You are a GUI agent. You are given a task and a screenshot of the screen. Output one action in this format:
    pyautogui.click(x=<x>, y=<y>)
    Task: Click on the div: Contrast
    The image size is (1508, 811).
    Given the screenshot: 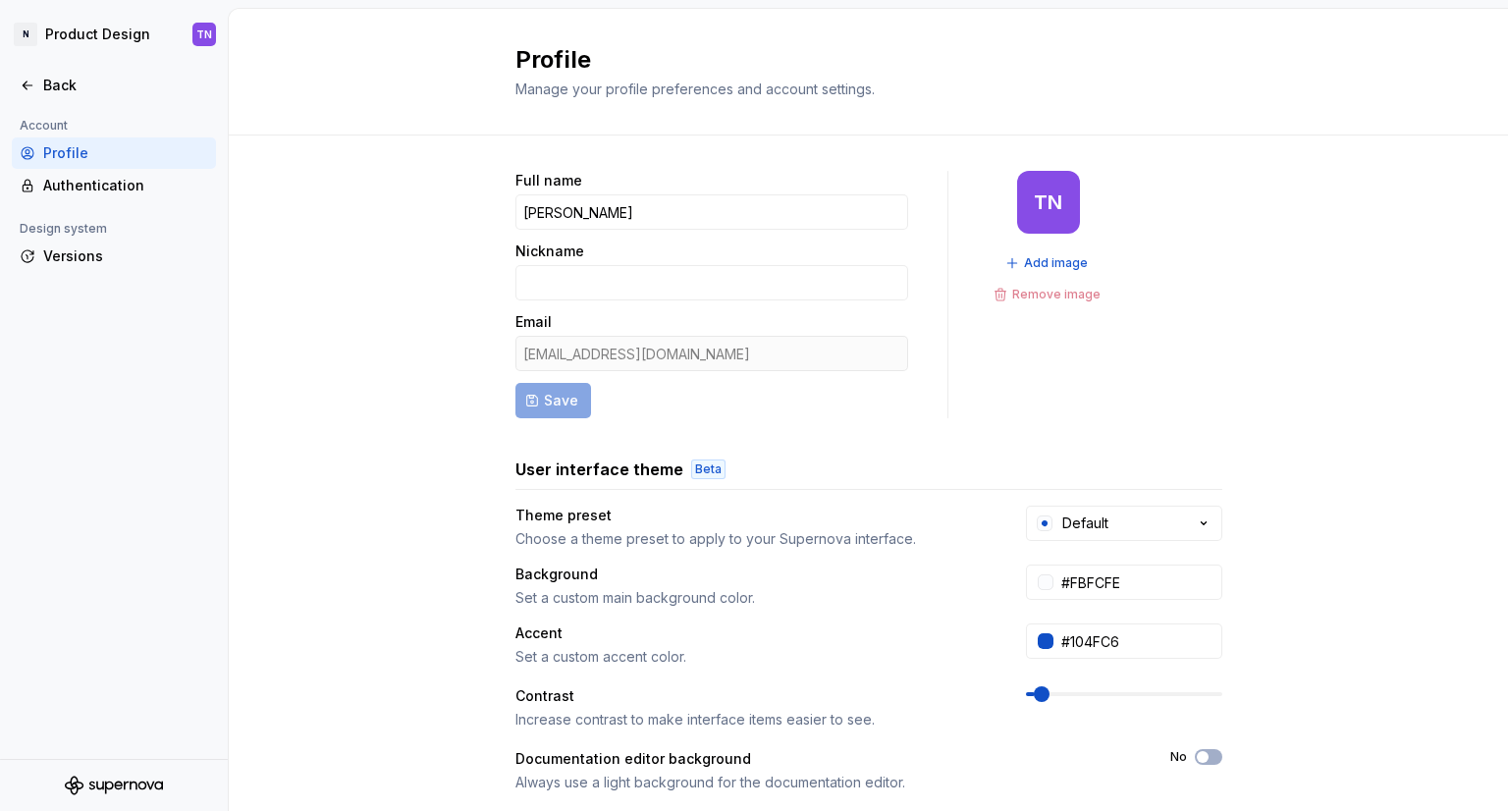 What is the action you would take?
    pyautogui.click(x=753, y=696)
    